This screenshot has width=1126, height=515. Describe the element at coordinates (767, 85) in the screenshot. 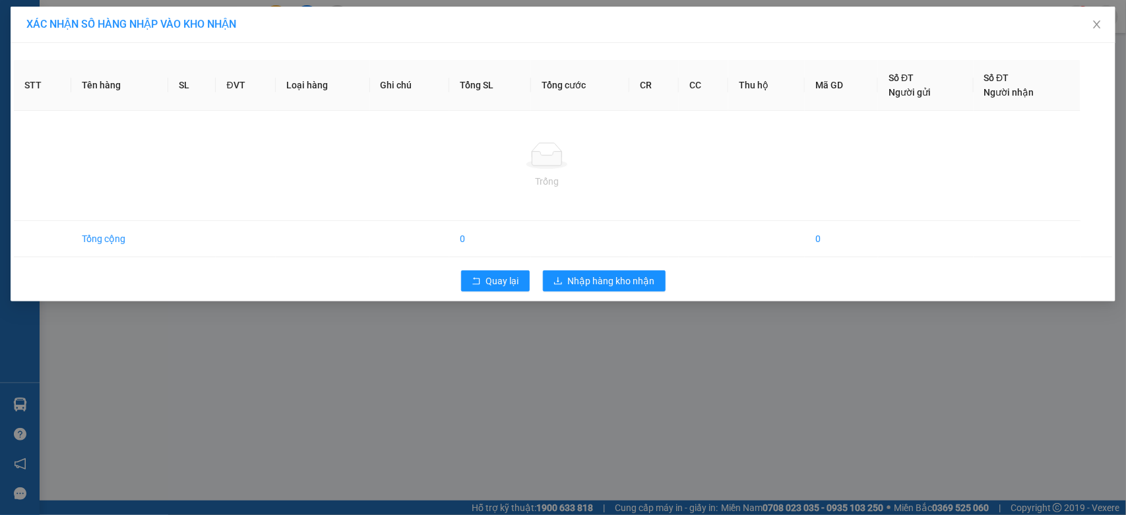

I see `th: Thu hộ` at that location.